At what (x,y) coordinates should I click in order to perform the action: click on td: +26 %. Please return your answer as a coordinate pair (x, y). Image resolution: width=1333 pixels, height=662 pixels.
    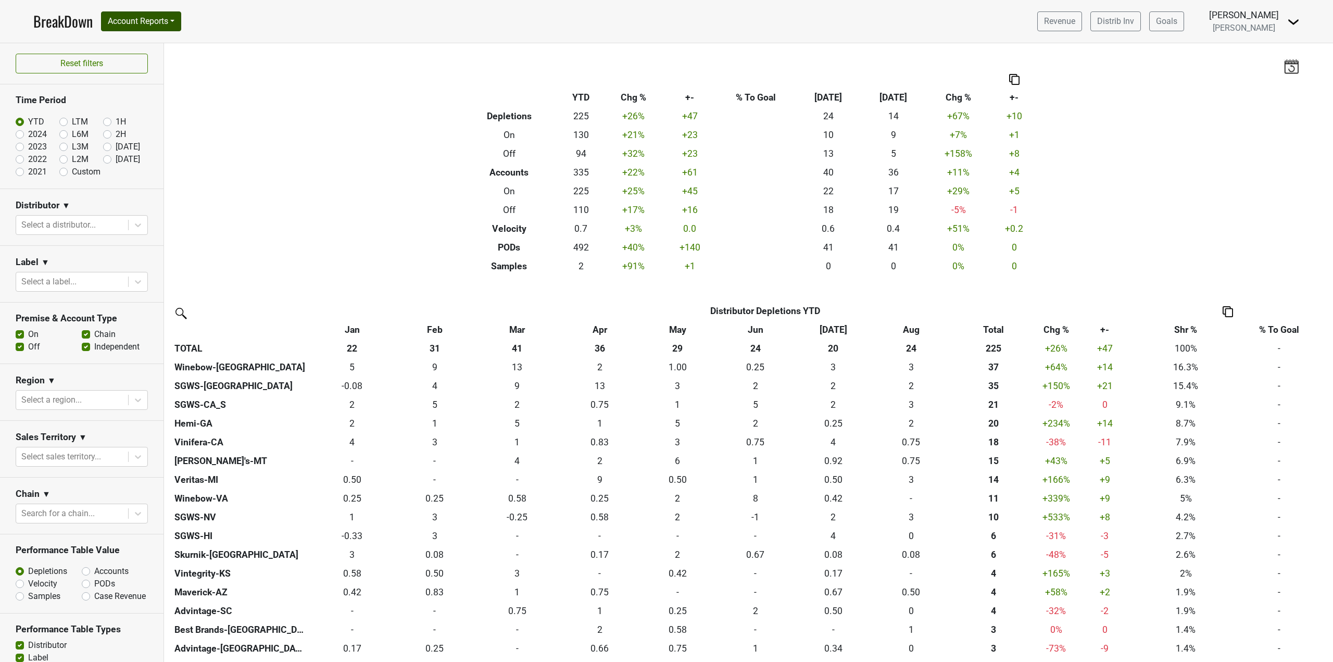
    Looking at the image, I should click on (633, 116).